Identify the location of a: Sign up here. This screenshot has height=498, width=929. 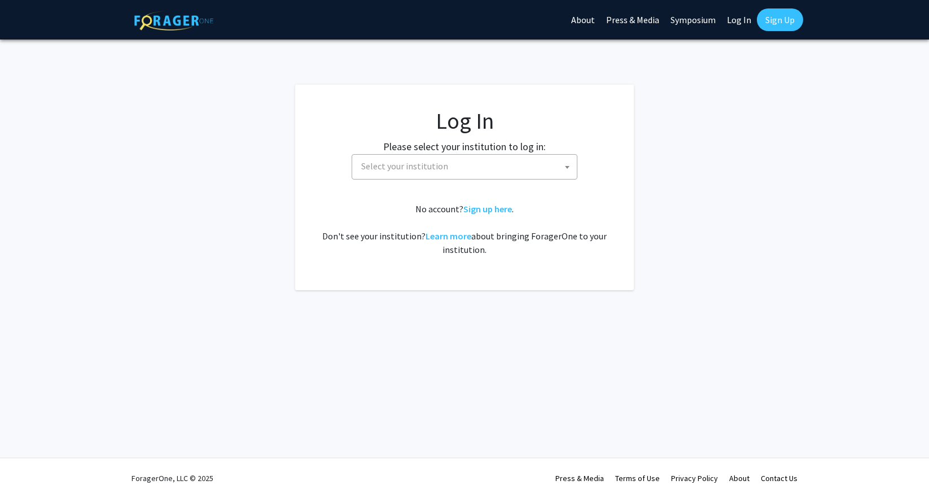
(488, 209).